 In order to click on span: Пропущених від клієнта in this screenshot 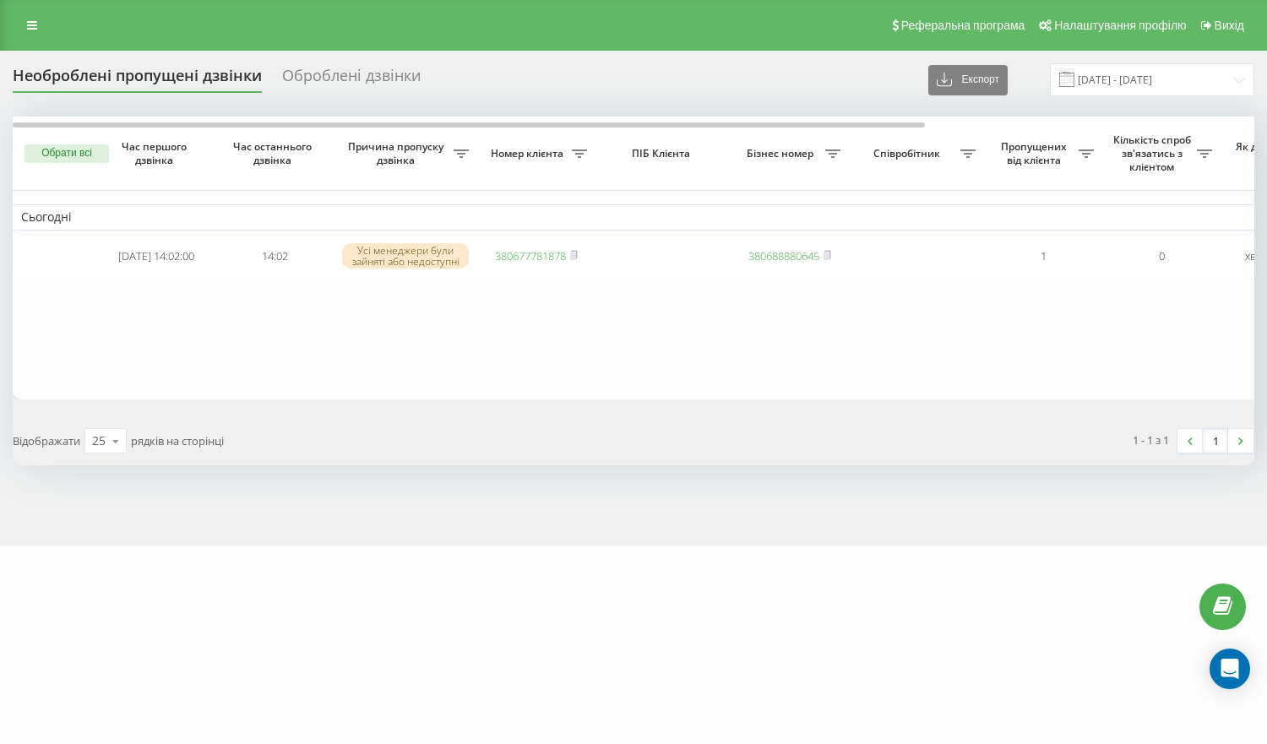, I will do `click(1035, 153)`.